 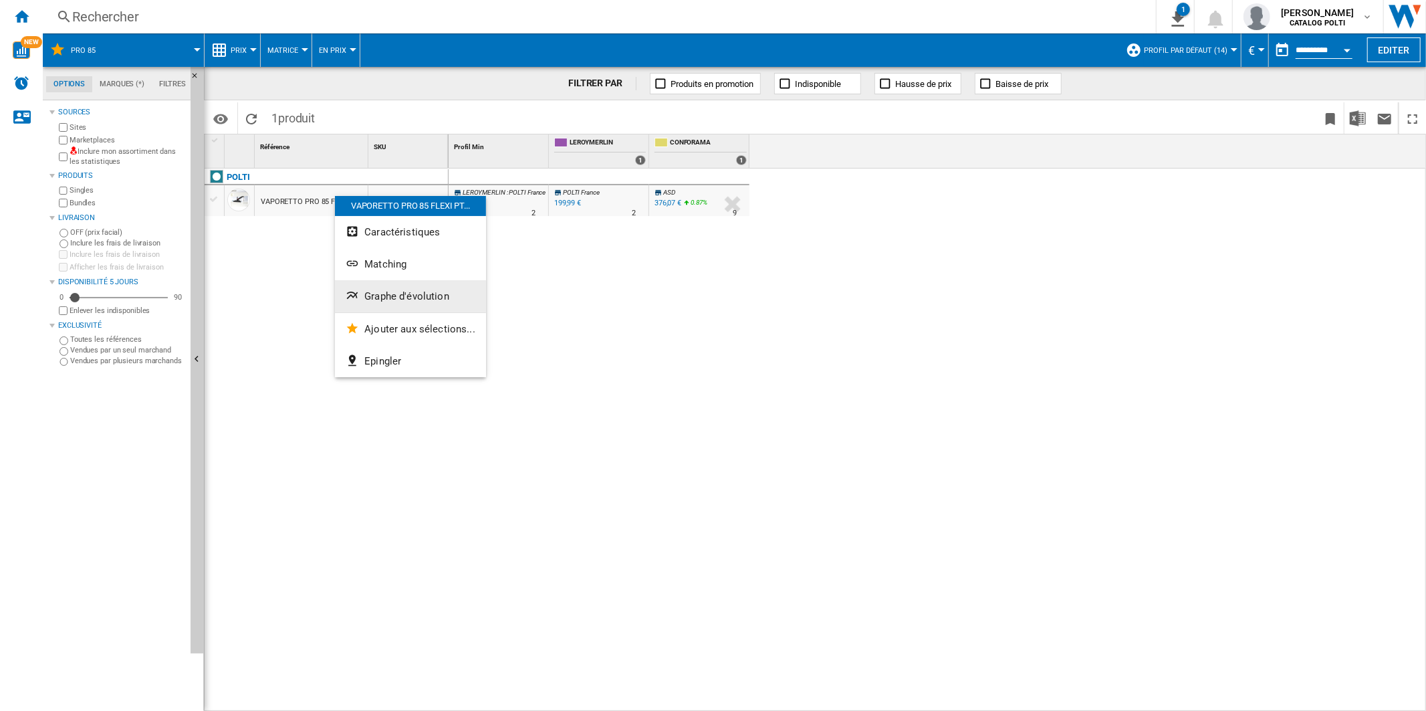 I want to click on span: Caractéristiques, so click(x=402, y=232).